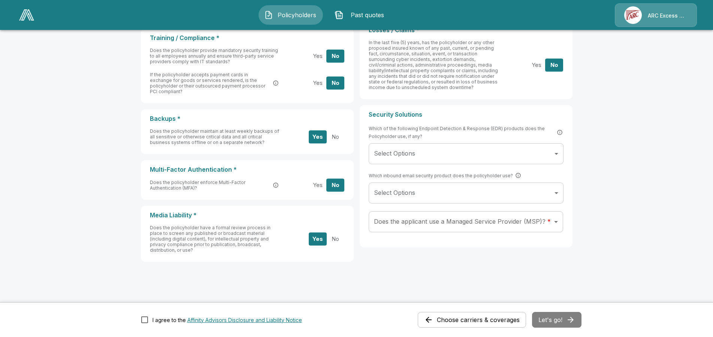  What do you see at coordinates (518, 176) in the screenshot?
I see `button: SEG (Secure Email Gateway) is a security solution that filters and scans incoming emails to prote...` at bounding box center [518, 176].